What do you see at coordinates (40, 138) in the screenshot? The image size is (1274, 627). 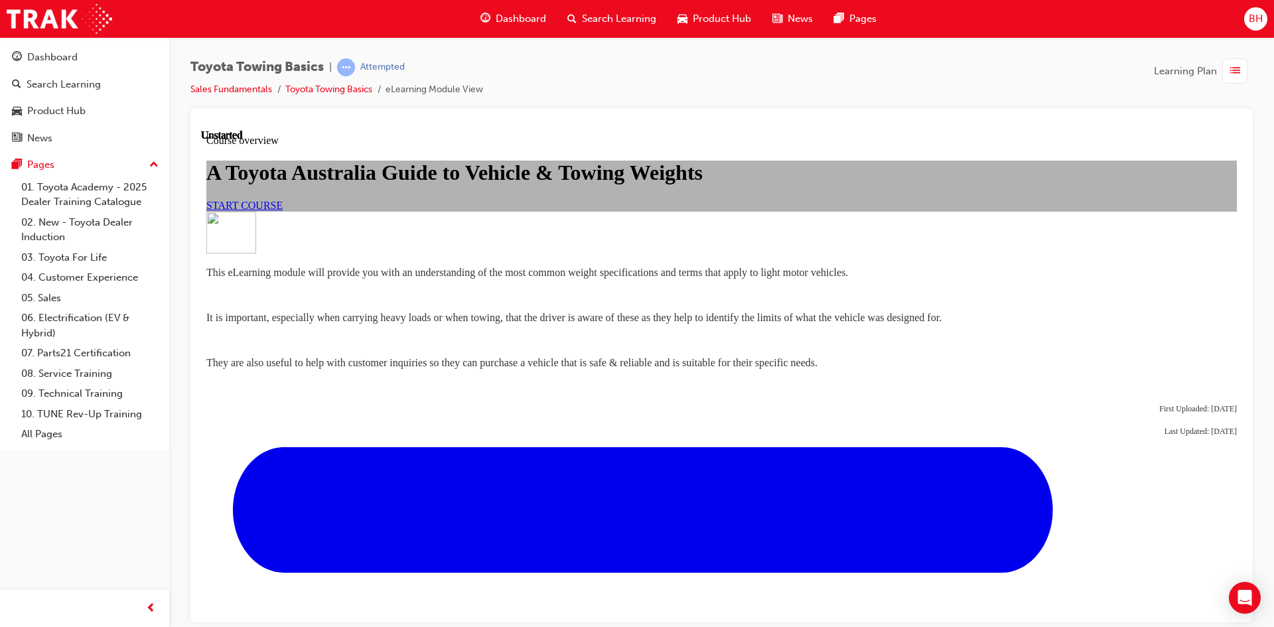 I see `div: News` at bounding box center [40, 138].